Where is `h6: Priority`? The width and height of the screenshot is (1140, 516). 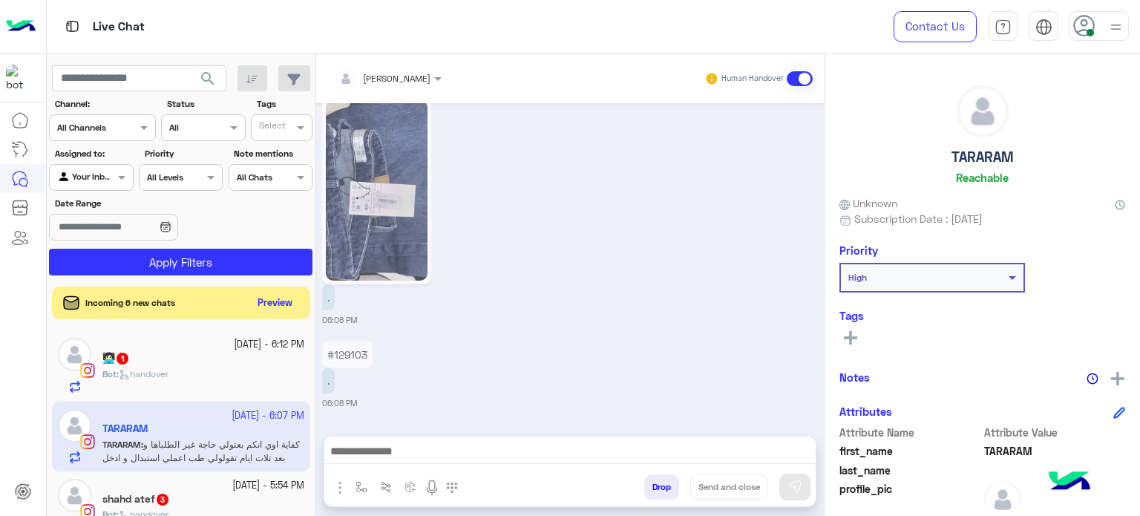
h6: Priority is located at coordinates (858, 250).